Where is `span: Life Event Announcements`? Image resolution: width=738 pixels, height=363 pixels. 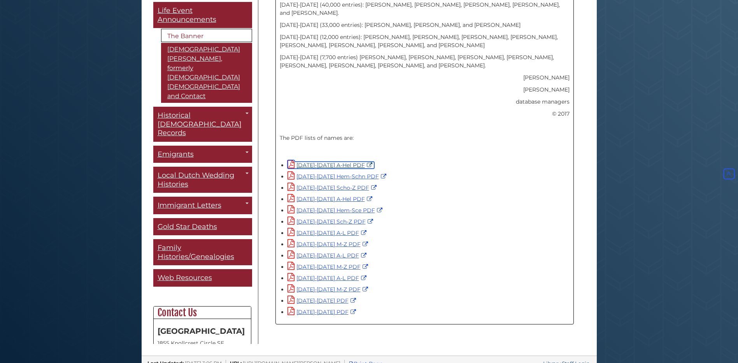 span: Life Event Announcements is located at coordinates (187, 15).